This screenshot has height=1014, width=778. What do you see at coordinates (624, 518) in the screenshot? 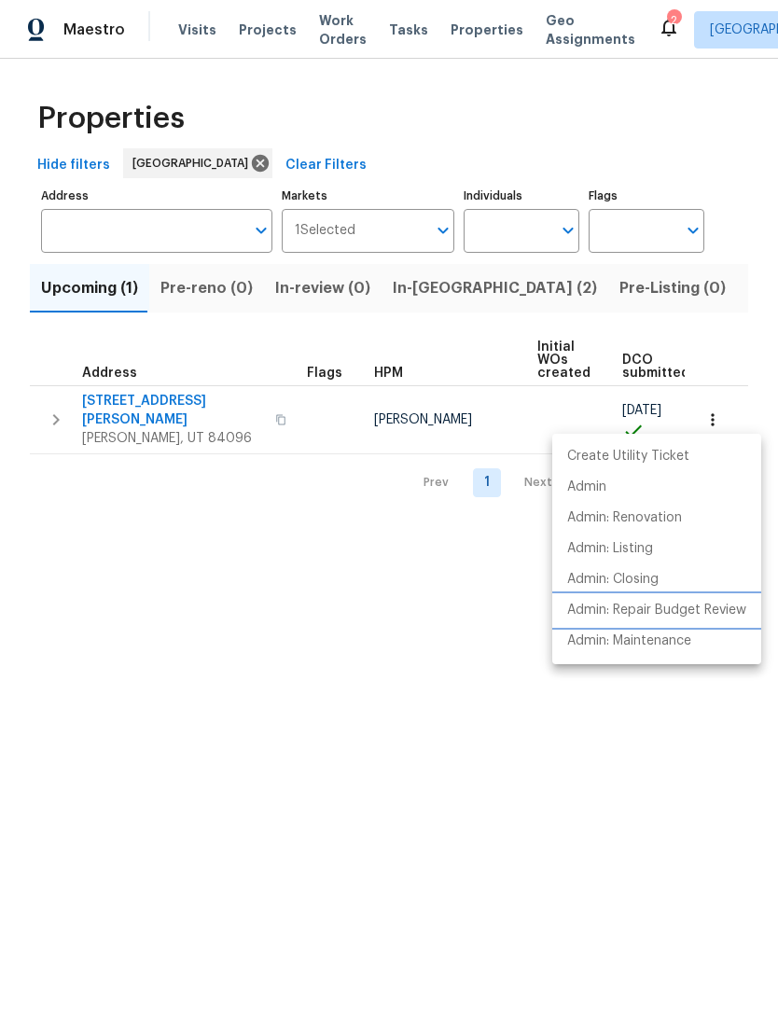
I see `p: Admin: Renovation` at bounding box center [624, 518].